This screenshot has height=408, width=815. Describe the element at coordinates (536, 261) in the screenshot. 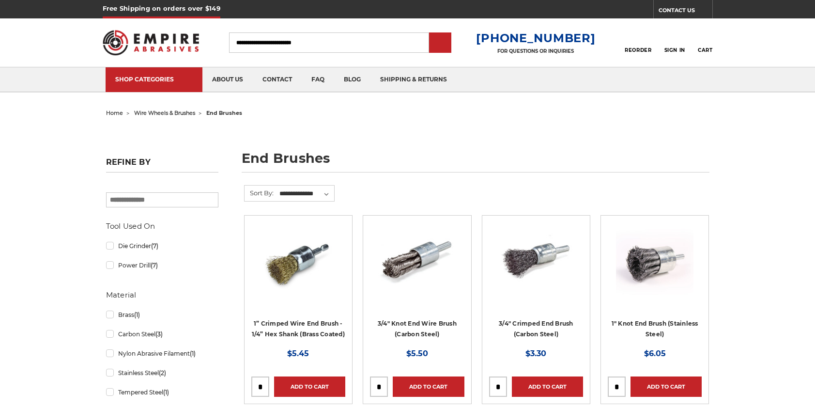

I see `img: 3/4" Crimped End Brush (Carbon Steel)` at that location.